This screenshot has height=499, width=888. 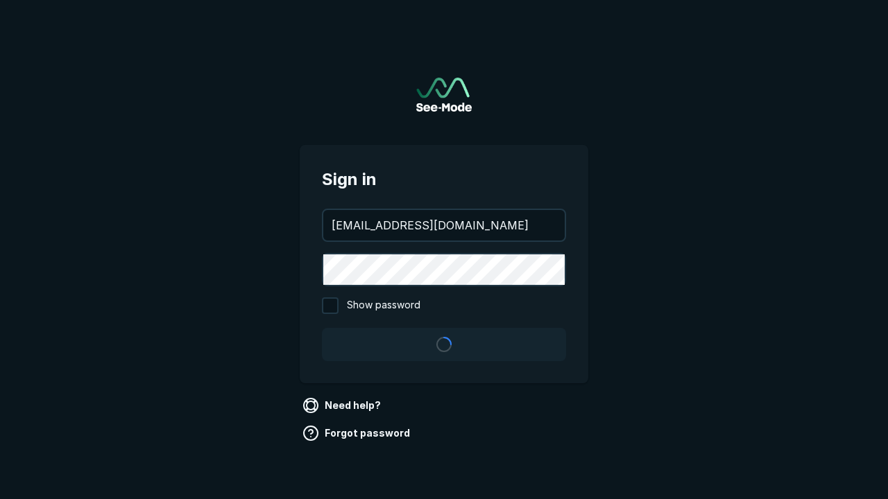 I want to click on img: See-Mode Logo, so click(x=444, y=94).